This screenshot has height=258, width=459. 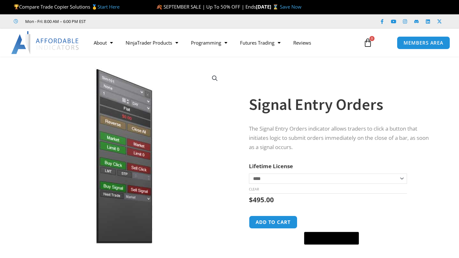 I want to click on label: Lifetime License, so click(x=271, y=166).